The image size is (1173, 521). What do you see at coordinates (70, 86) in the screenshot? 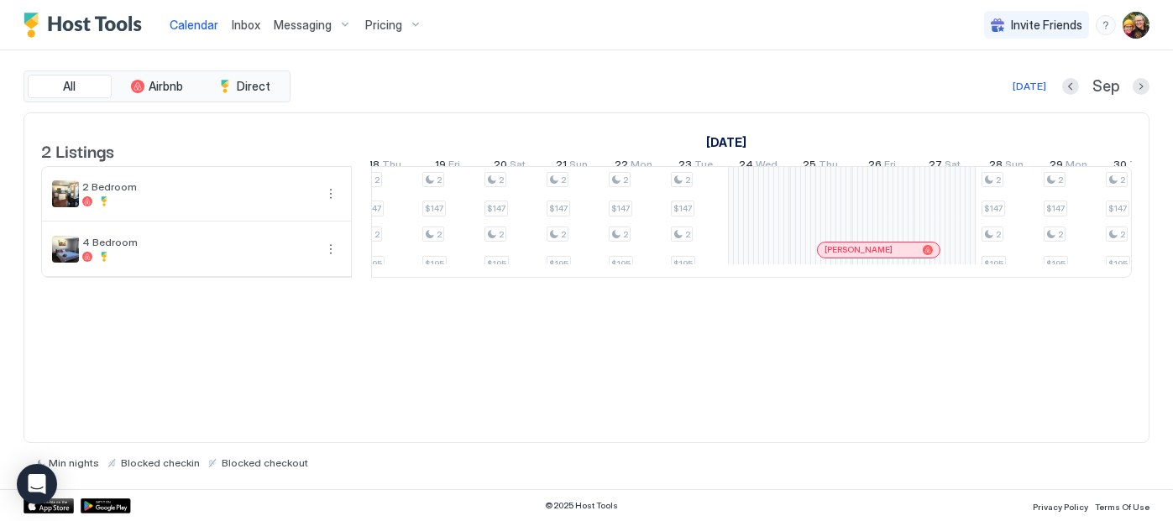
I see `span: All` at bounding box center [70, 86].